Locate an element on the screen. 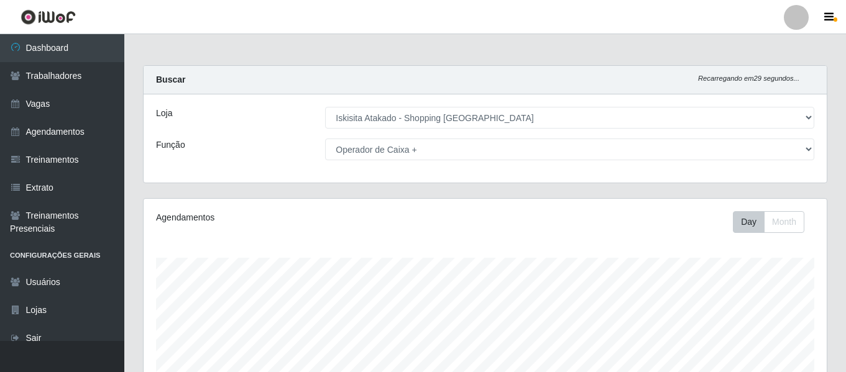  div: Toolbar with button groups is located at coordinates (773, 222).